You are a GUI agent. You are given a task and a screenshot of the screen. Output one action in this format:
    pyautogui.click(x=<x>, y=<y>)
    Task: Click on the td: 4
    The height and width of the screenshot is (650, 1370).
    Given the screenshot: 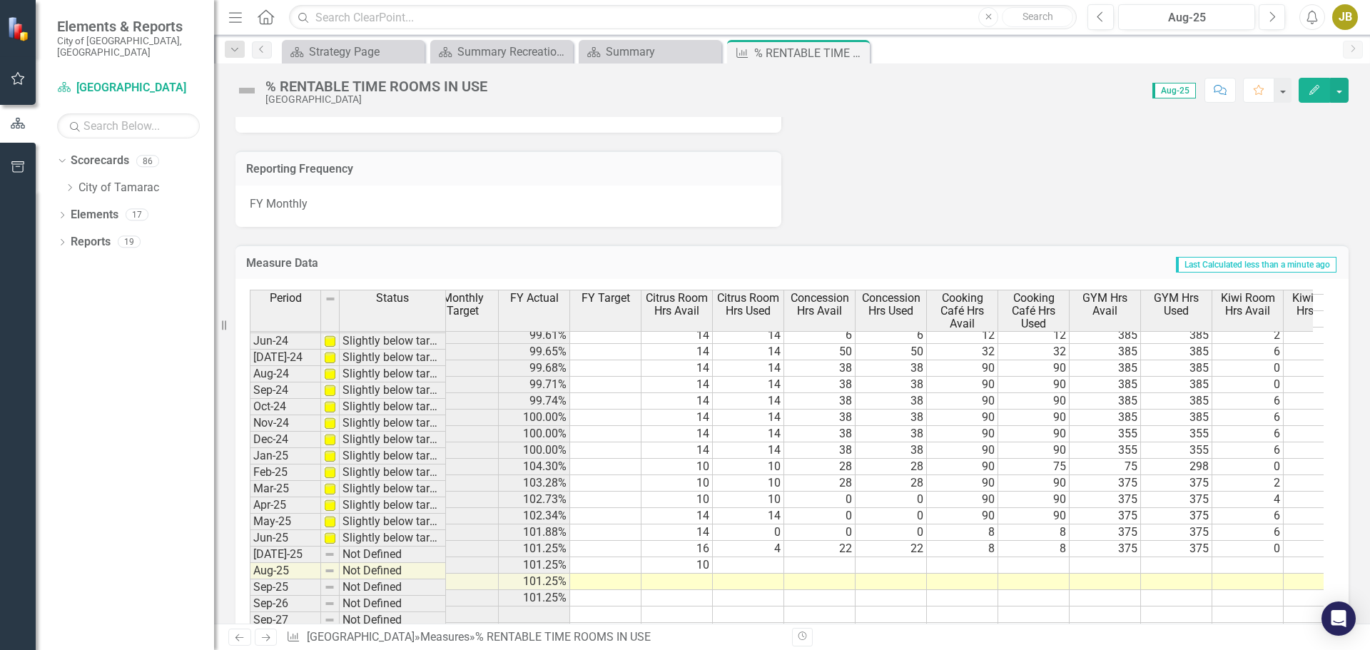 What is the action you would take?
    pyautogui.click(x=749, y=549)
    